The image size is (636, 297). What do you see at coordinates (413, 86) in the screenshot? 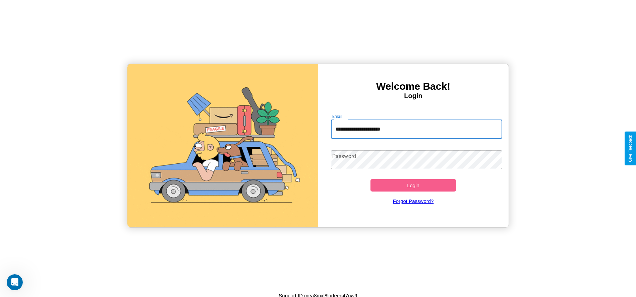
I see `h3: Welcome Back!` at bounding box center [413, 86].